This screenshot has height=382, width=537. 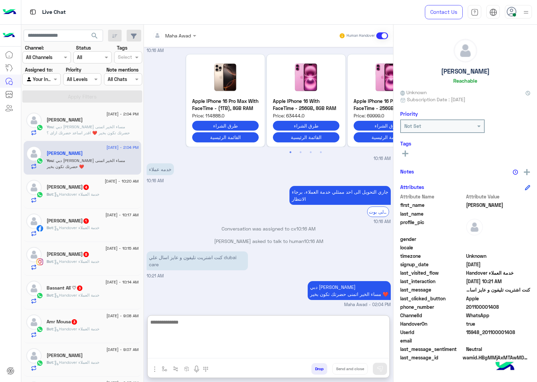 I want to click on h6: Notes, so click(x=407, y=171).